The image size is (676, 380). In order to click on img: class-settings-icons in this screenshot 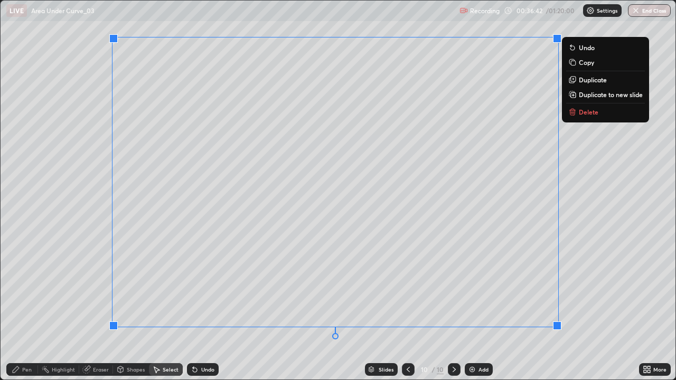, I will do `click(590, 11)`.